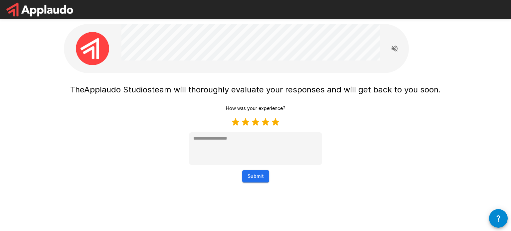 This screenshot has width=511, height=231. I want to click on button: Read questions aloud, so click(395, 49).